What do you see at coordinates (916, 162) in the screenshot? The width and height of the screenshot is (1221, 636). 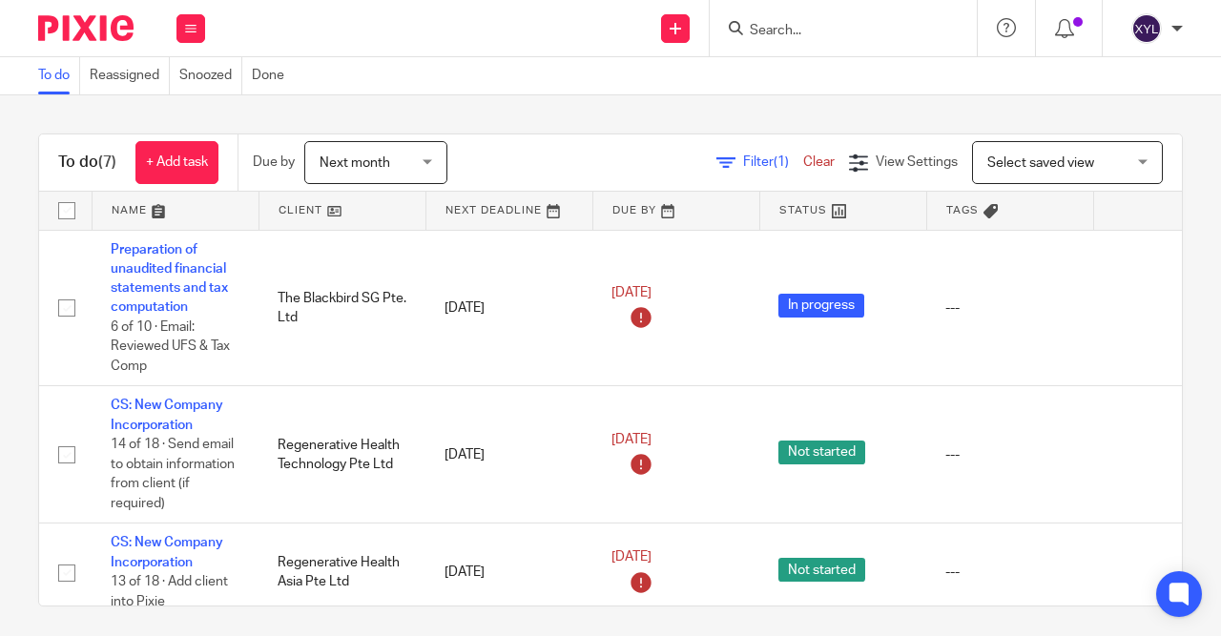 I see `span: View Settings` at bounding box center [916, 162].